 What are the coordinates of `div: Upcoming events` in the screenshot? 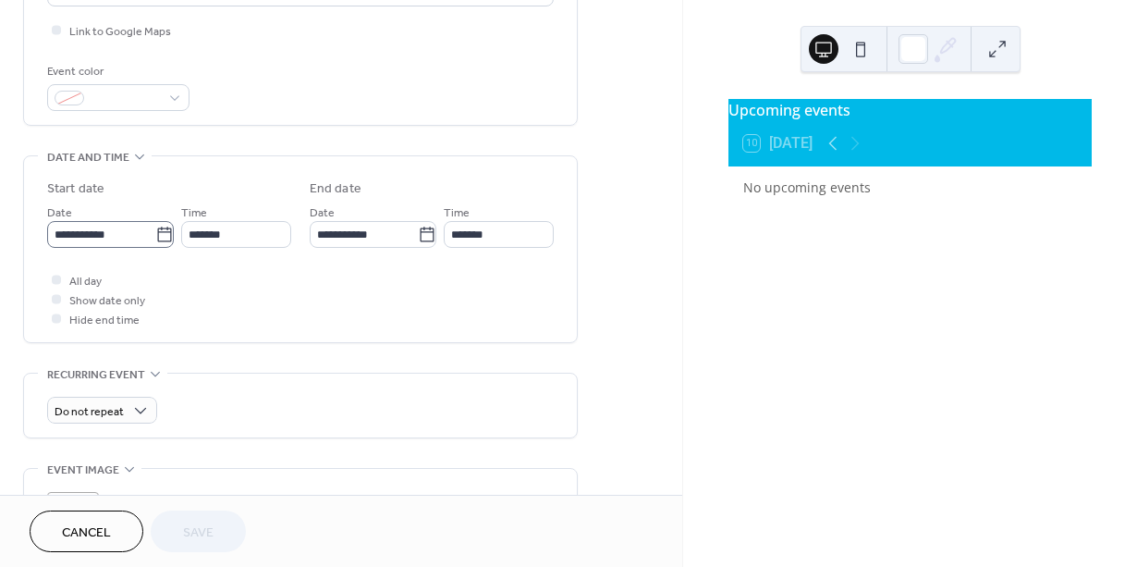 It's located at (910, 110).